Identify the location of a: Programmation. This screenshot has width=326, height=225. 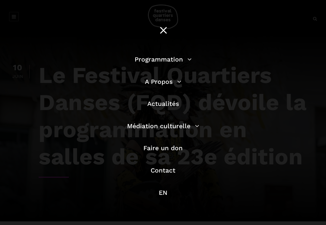
(163, 59).